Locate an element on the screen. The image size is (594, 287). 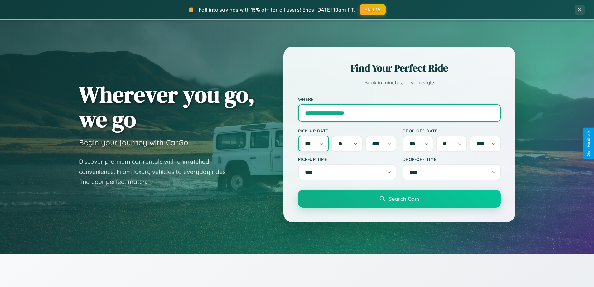
h2: Find Your Perfect Ride is located at coordinates (400, 68).